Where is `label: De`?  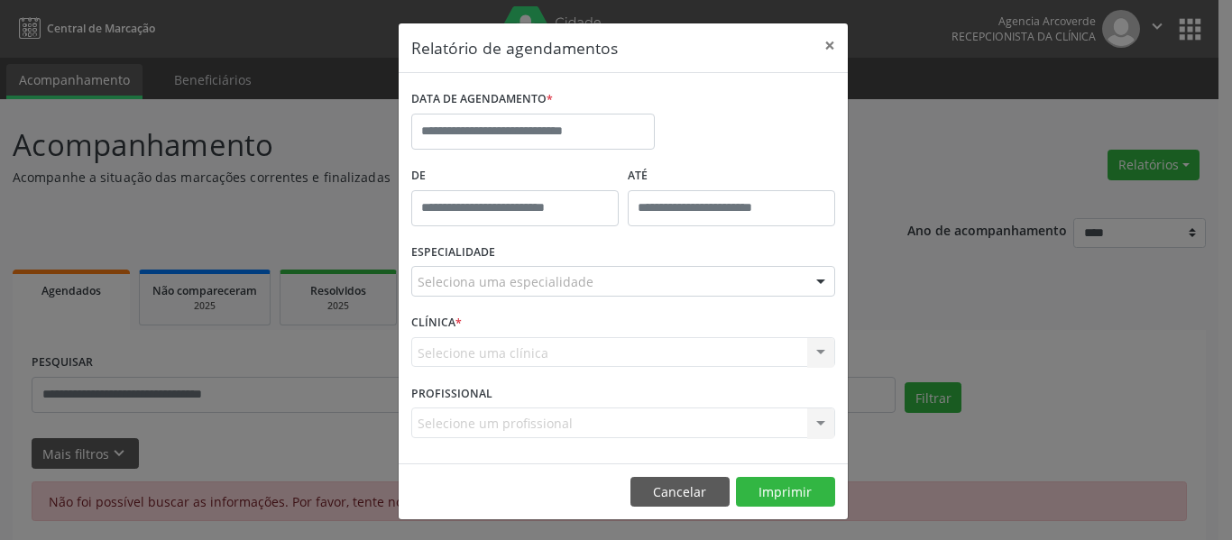 label: De is located at coordinates (515, 176).